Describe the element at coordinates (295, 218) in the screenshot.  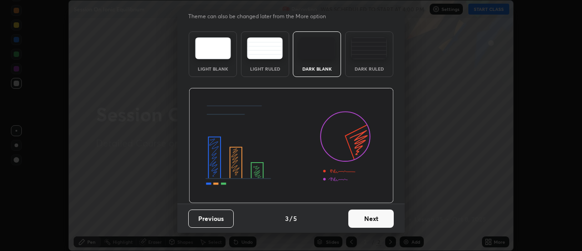
I see `h4: 5` at that location.